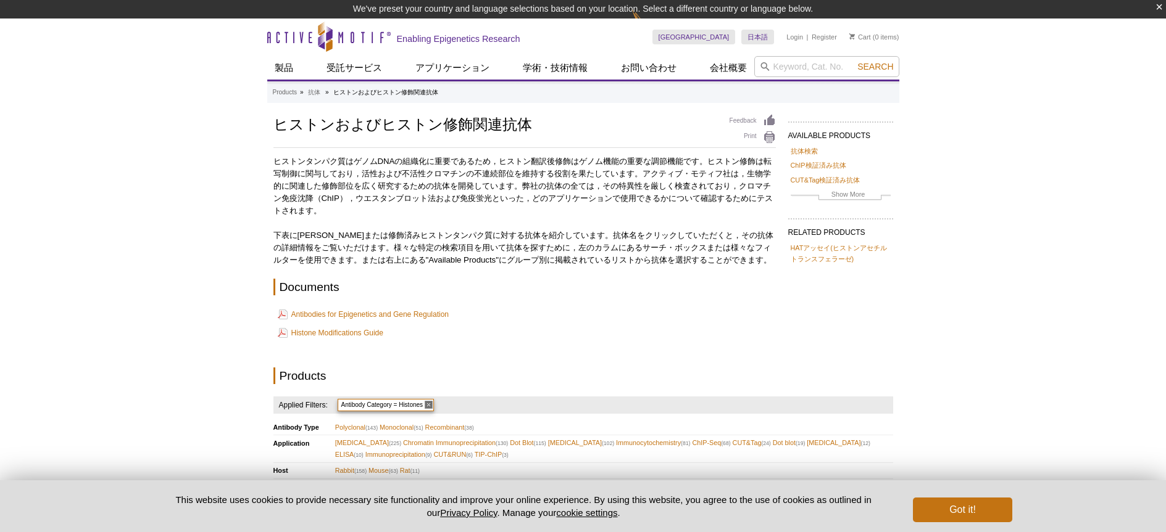 The width and height of the screenshot is (1166, 532). What do you see at coordinates (711, 443) in the screenshot?
I see `span: ChIP-Seq` at bounding box center [711, 443].